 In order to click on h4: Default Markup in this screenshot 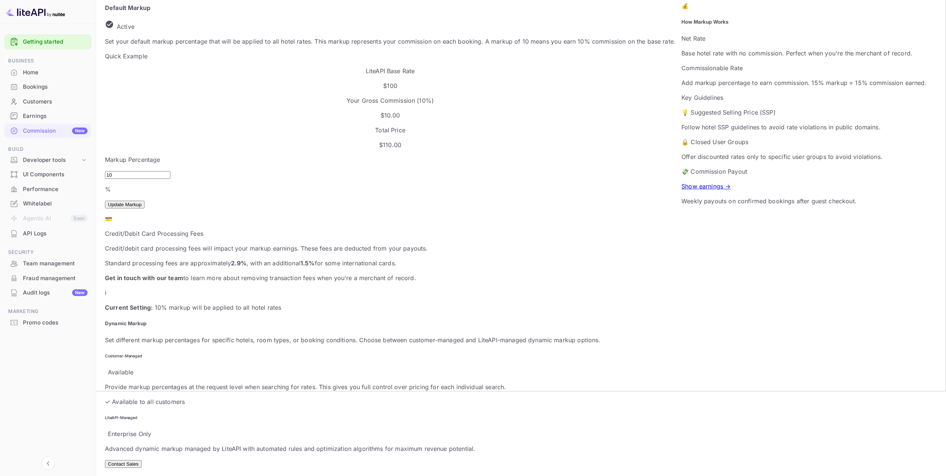, I will do `click(390, 8)`.